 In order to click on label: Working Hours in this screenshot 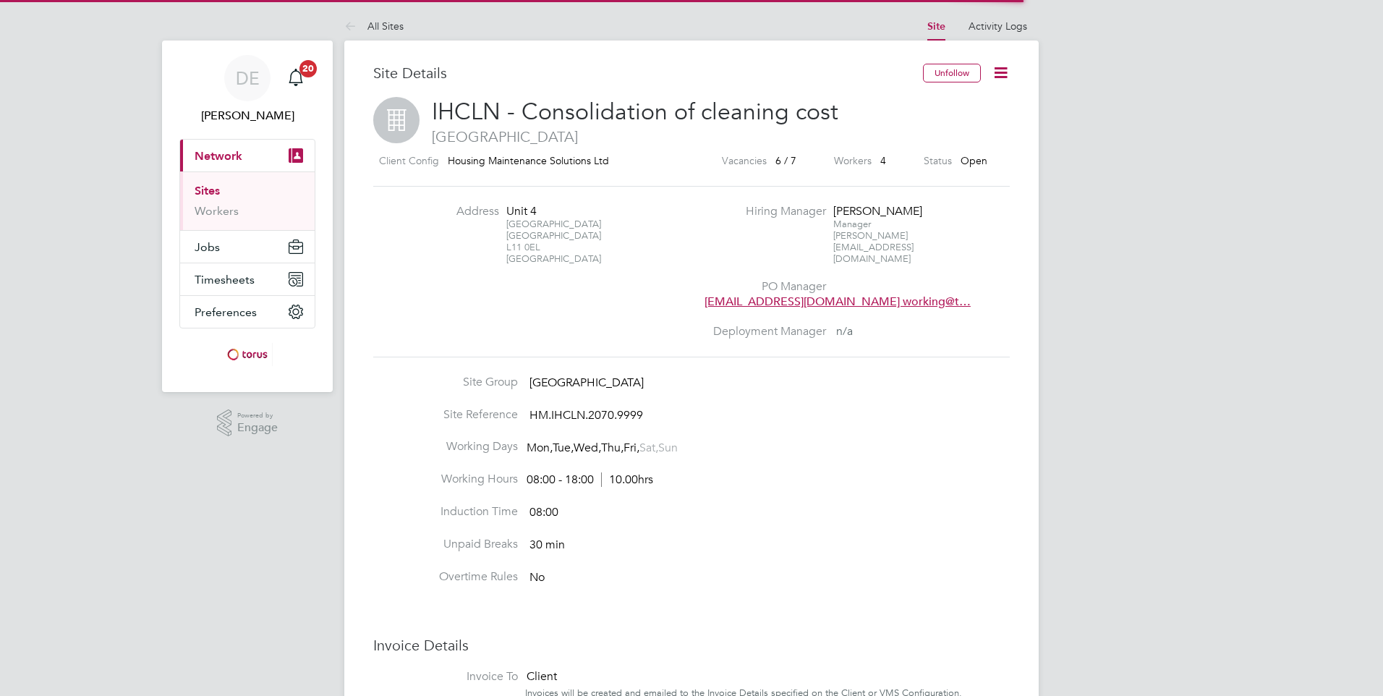, I will do `click(446, 479)`.